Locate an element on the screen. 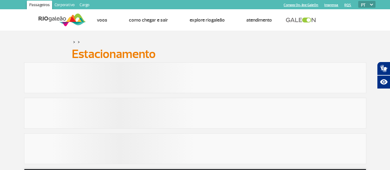  a: Compra On-line GaleOn is located at coordinates (301, 5).